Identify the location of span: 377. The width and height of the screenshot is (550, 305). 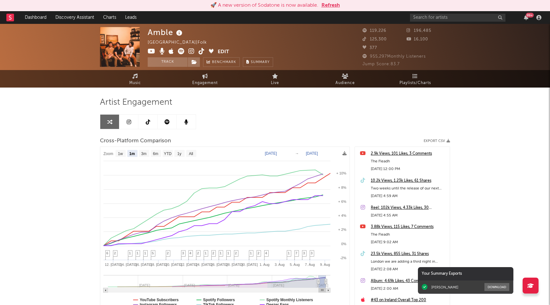
(370, 48).